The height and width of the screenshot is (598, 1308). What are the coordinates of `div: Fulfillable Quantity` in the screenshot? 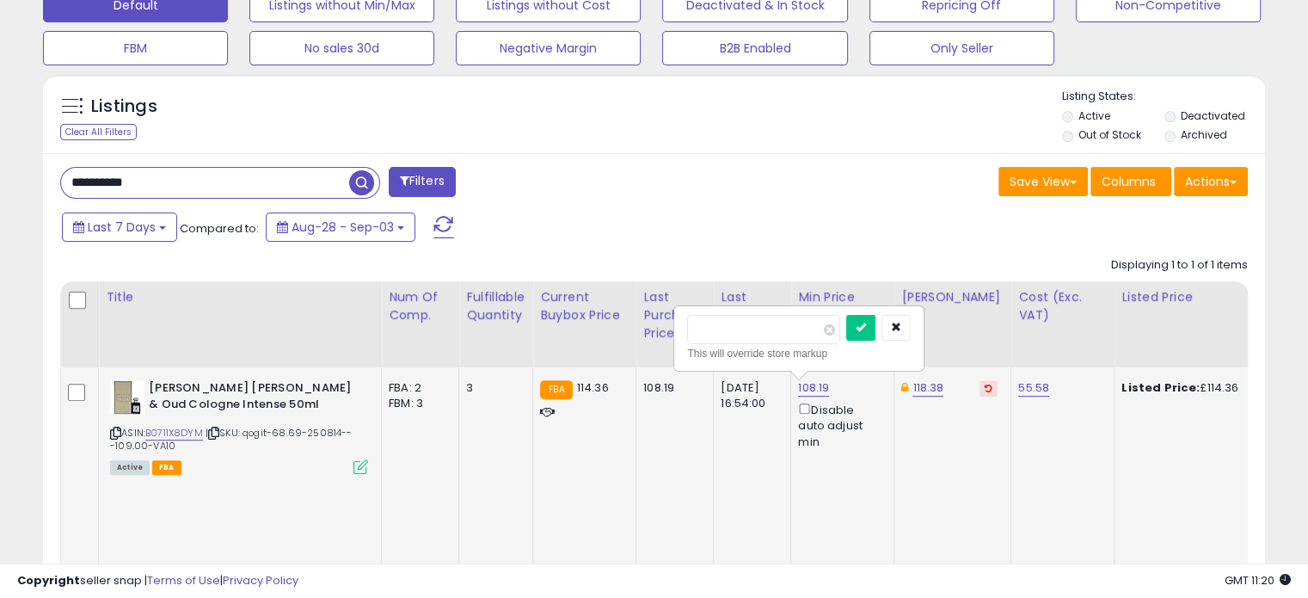 It's located at (495, 306).